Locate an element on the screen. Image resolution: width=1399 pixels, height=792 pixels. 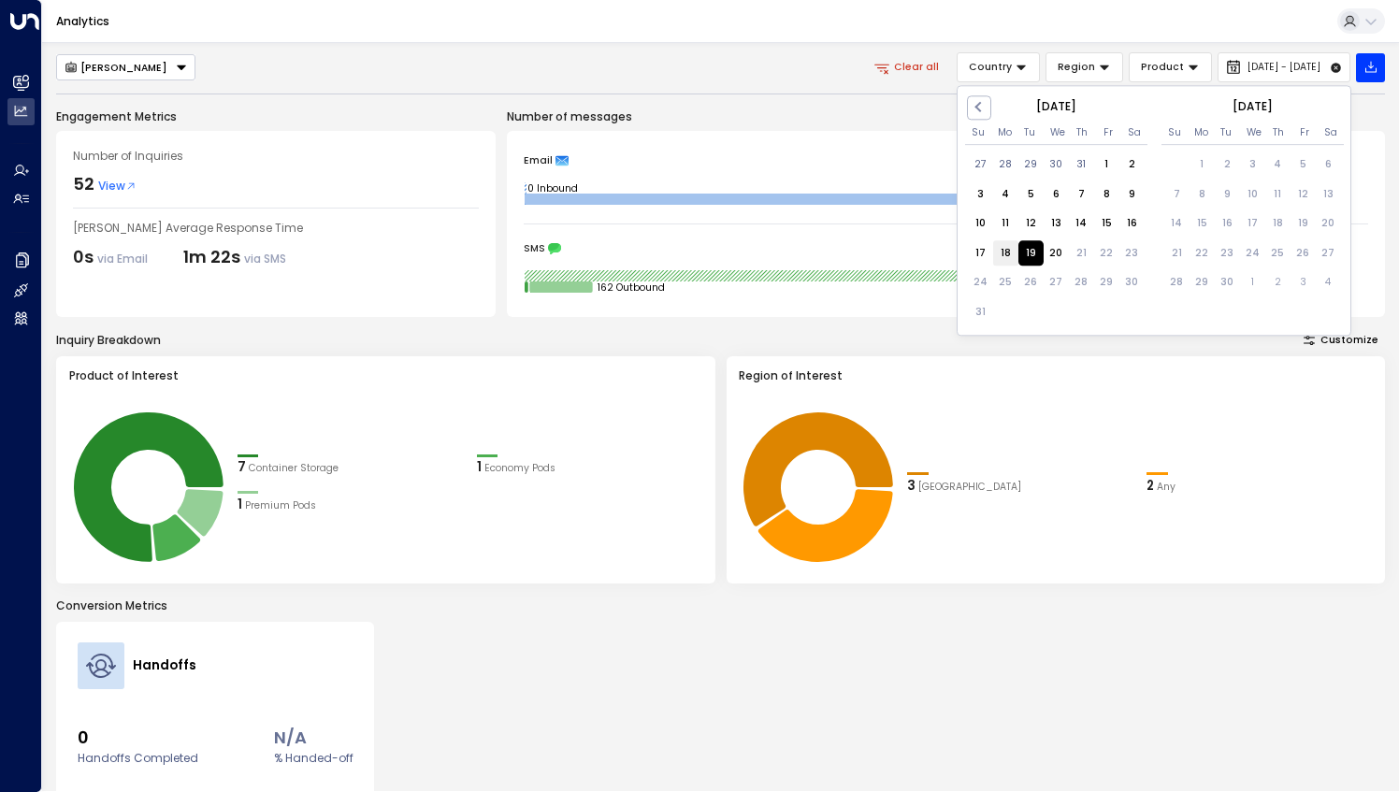
div: Not available Thursday, September 18th, 2025 is located at coordinates (1278, 224).